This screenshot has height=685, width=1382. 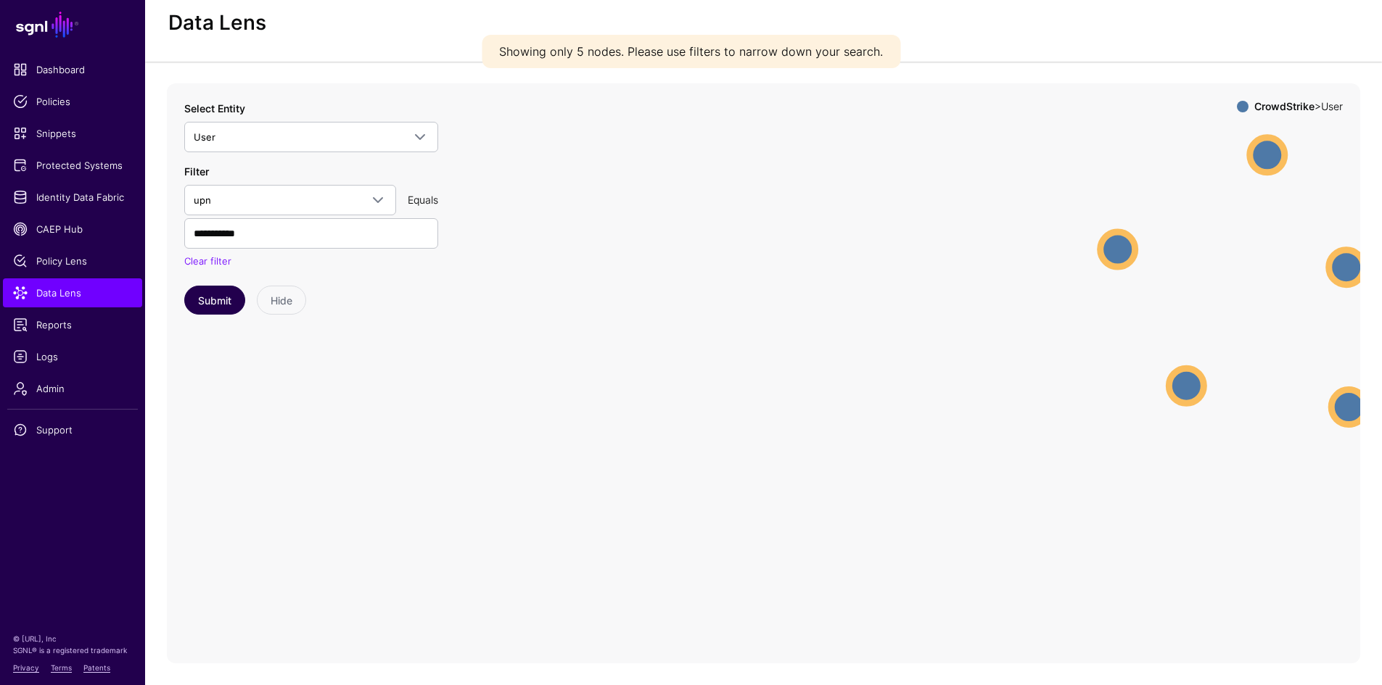 I want to click on a: Identity Data Fabric, so click(x=73, y=197).